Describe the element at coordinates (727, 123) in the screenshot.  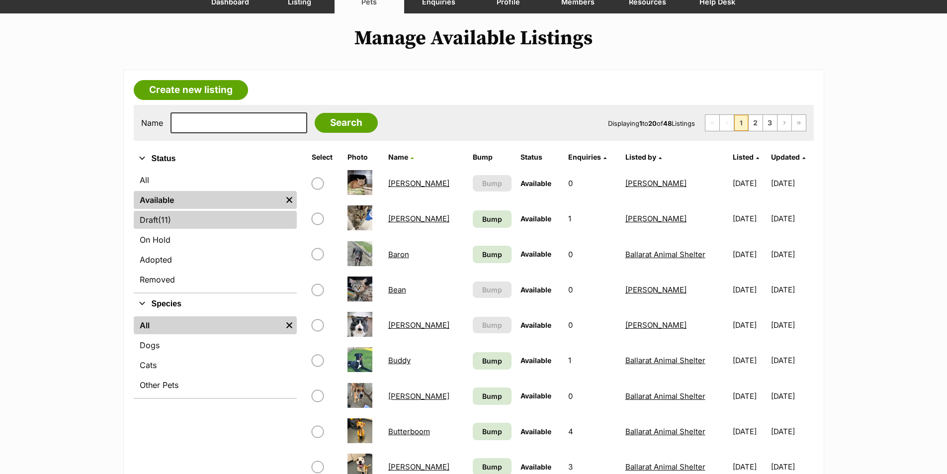
I see `span: Previous page` at that location.